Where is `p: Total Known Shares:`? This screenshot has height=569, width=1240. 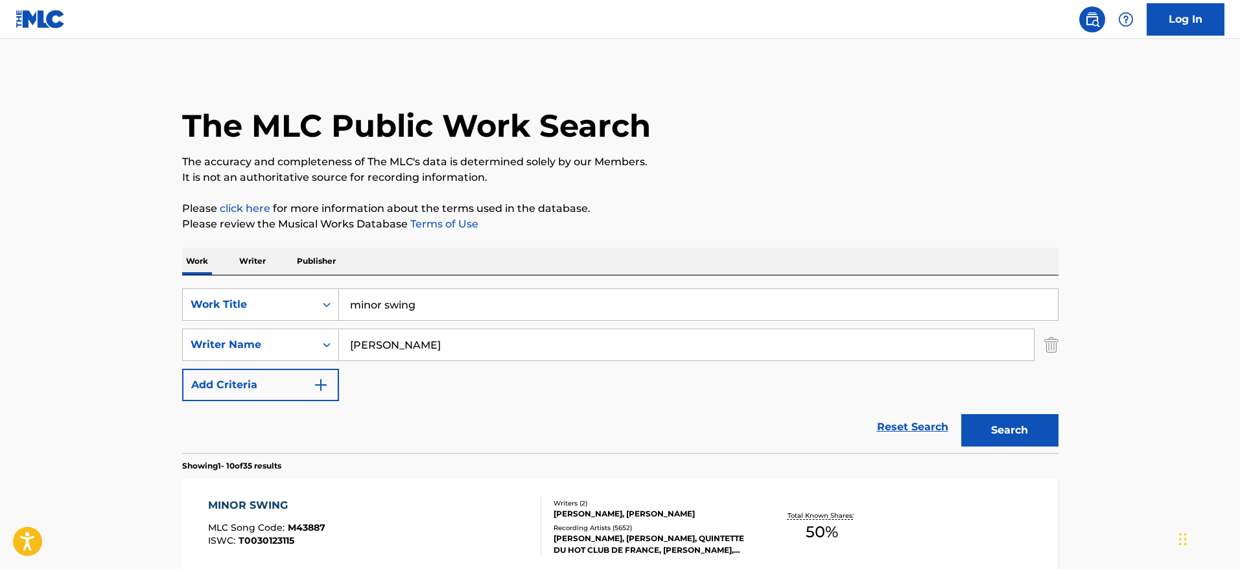
p: Total Known Shares: is located at coordinates (822, 515).